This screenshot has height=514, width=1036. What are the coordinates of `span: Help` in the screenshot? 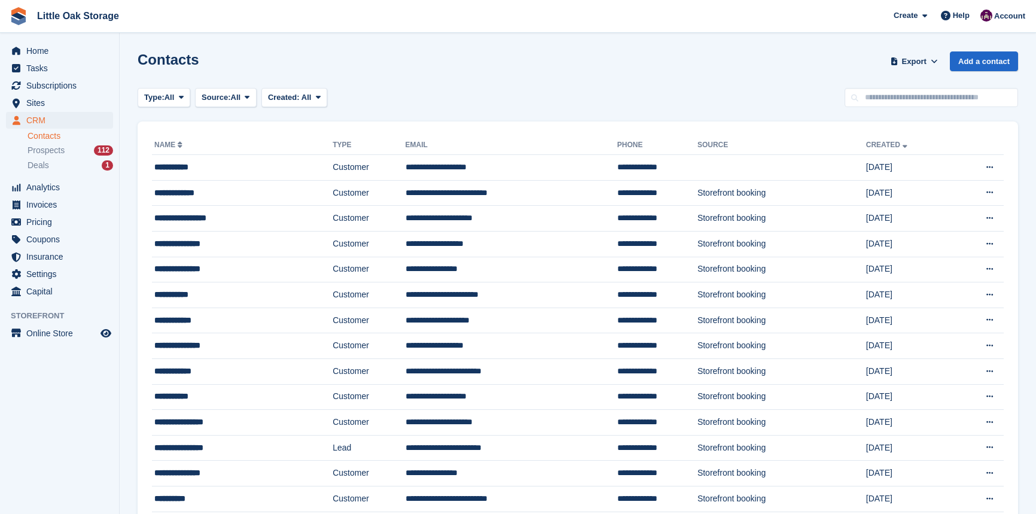 It's located at (962, 16).